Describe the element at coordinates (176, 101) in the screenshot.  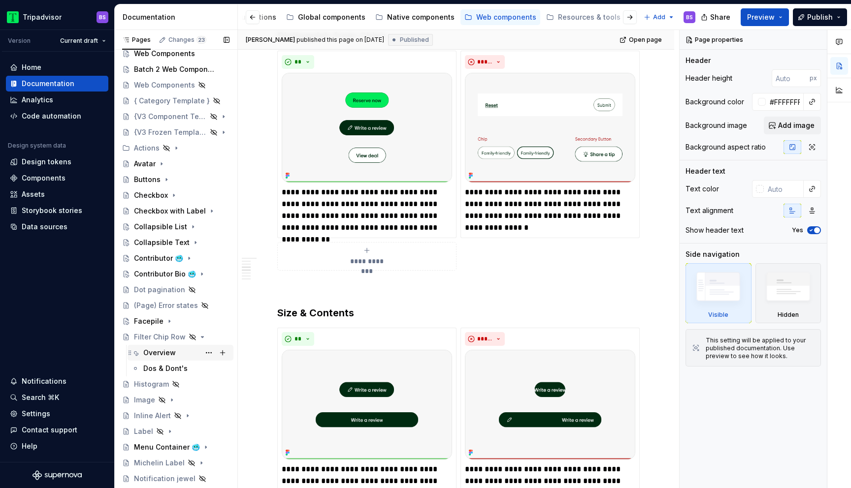
I see `a: { Category Template }` at that location.